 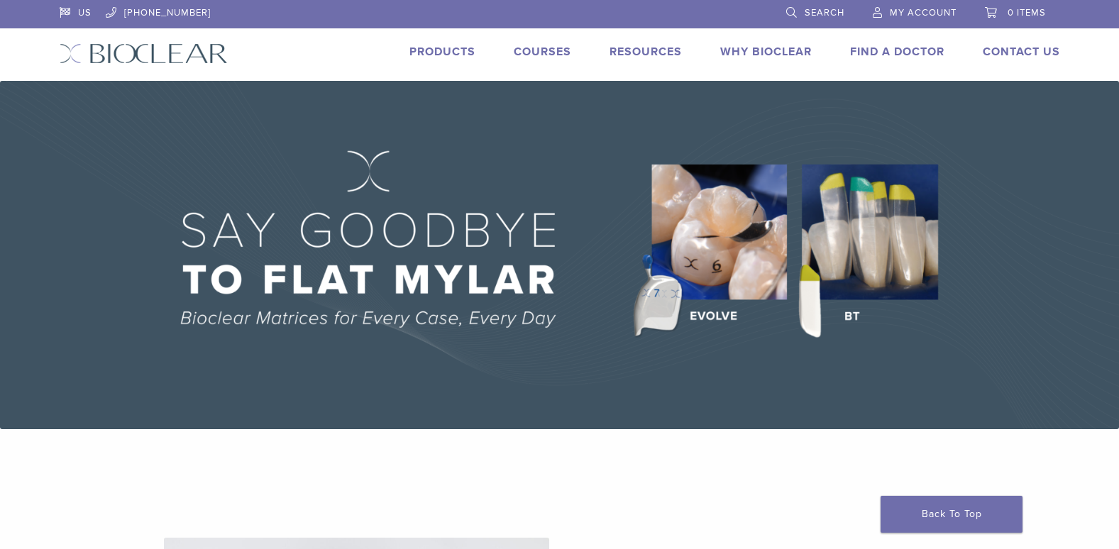 What do you see at coordinates (646, 52) in the screenshot?
I see `a: Resources` at bounding box center [646, 52].